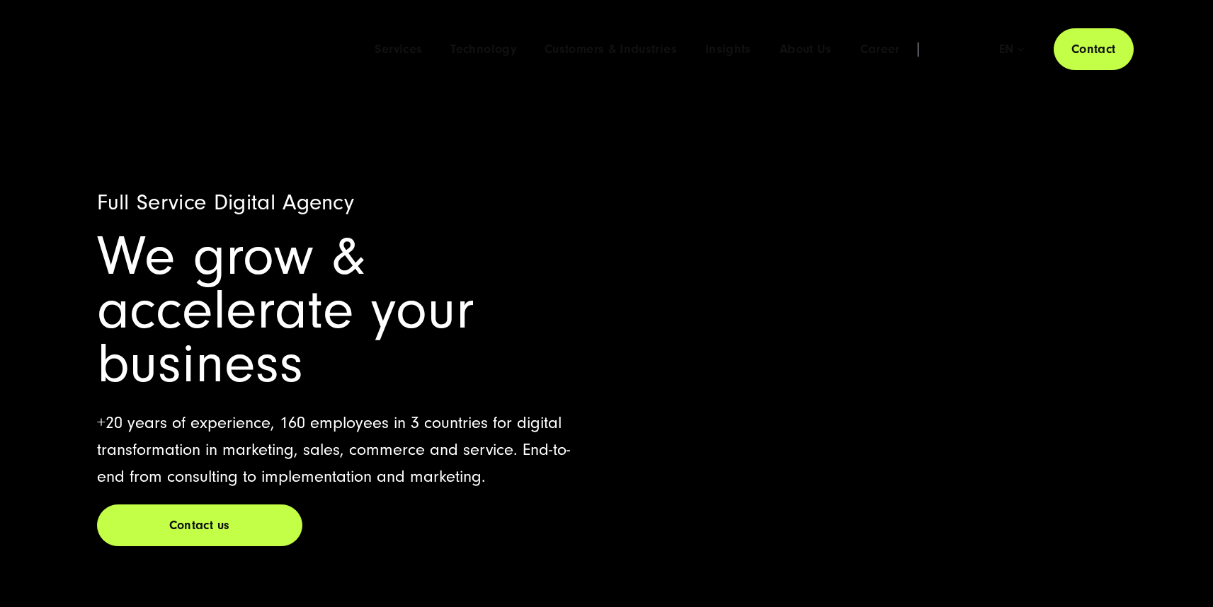 Image resolution: width=1213 pixels, height=607 pixels. Describe the element at coordinates (160, 50) in the screenshot. I see `img: SUNZINET Full Service Digital Agentur` at that location.